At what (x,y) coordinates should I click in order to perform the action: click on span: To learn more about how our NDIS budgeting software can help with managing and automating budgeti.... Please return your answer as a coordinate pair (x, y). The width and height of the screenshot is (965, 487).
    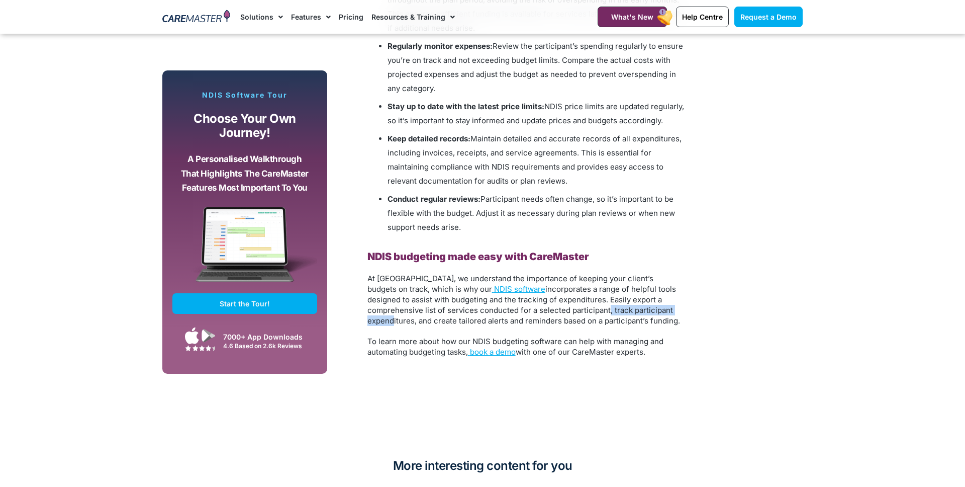
    Looking at the image, I should click on (515, 346).